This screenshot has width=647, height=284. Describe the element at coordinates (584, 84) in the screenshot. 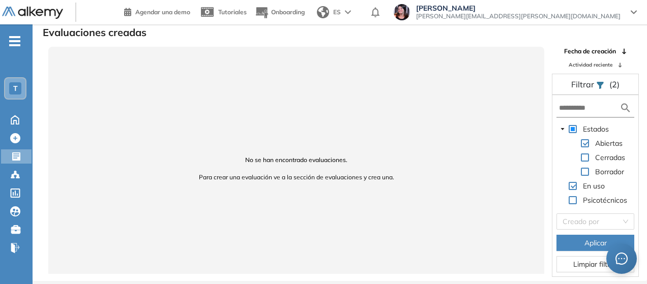

I see `span: Filtrar` at that location.